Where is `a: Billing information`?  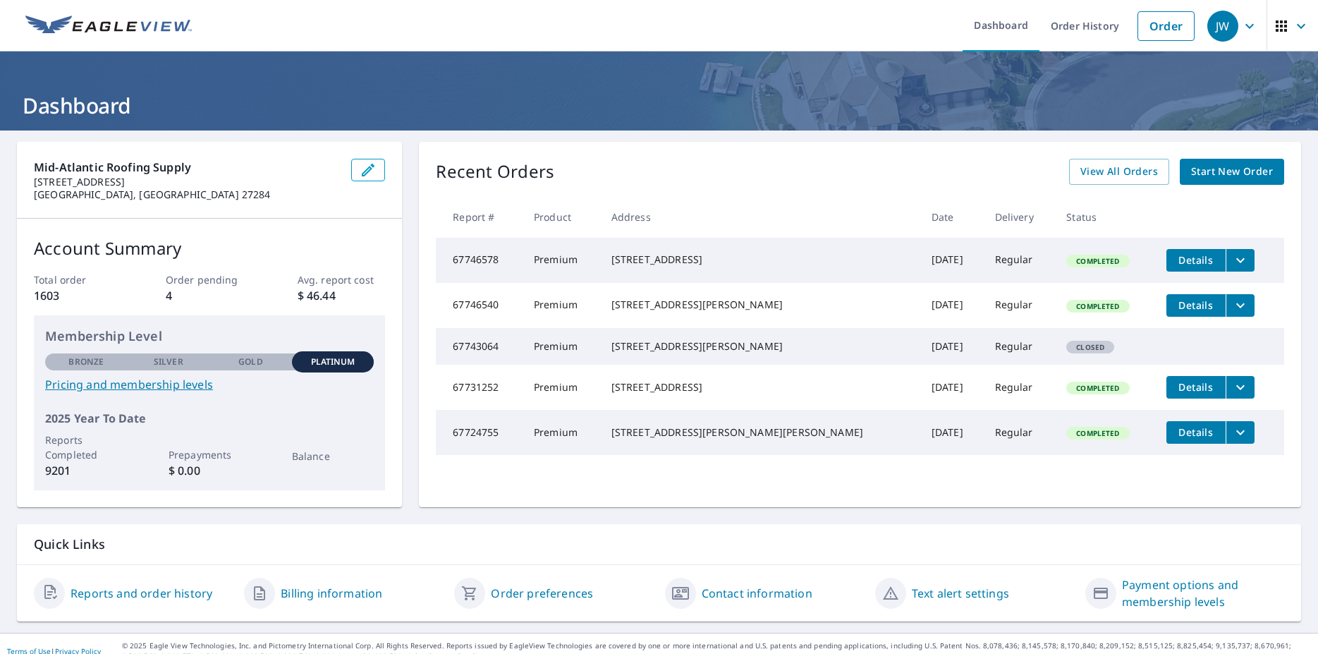 a: Billing information is located at coordinates (331, 593).